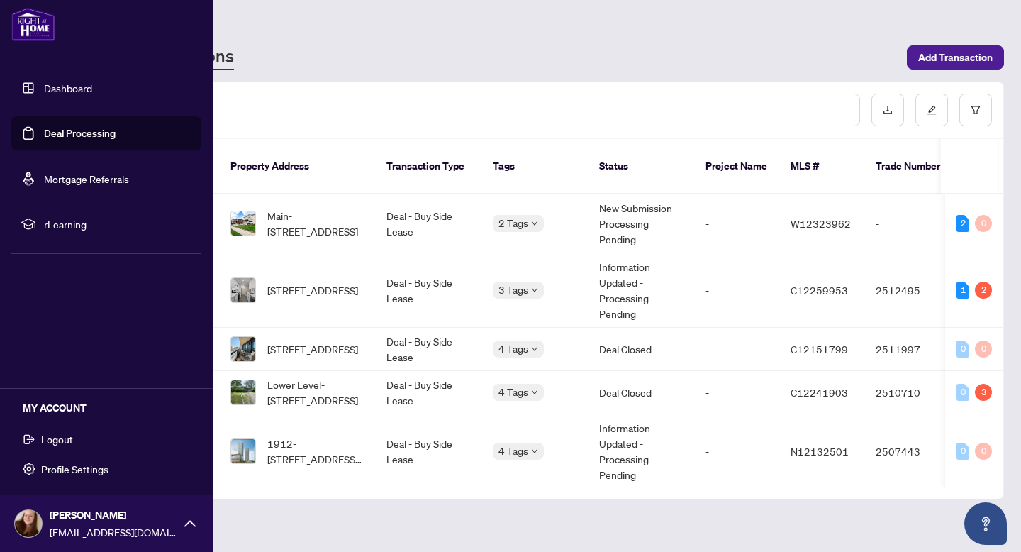  Describe the element at coordinates (68, 88) in the screenshot. I see `a: Dashboard` at that location.